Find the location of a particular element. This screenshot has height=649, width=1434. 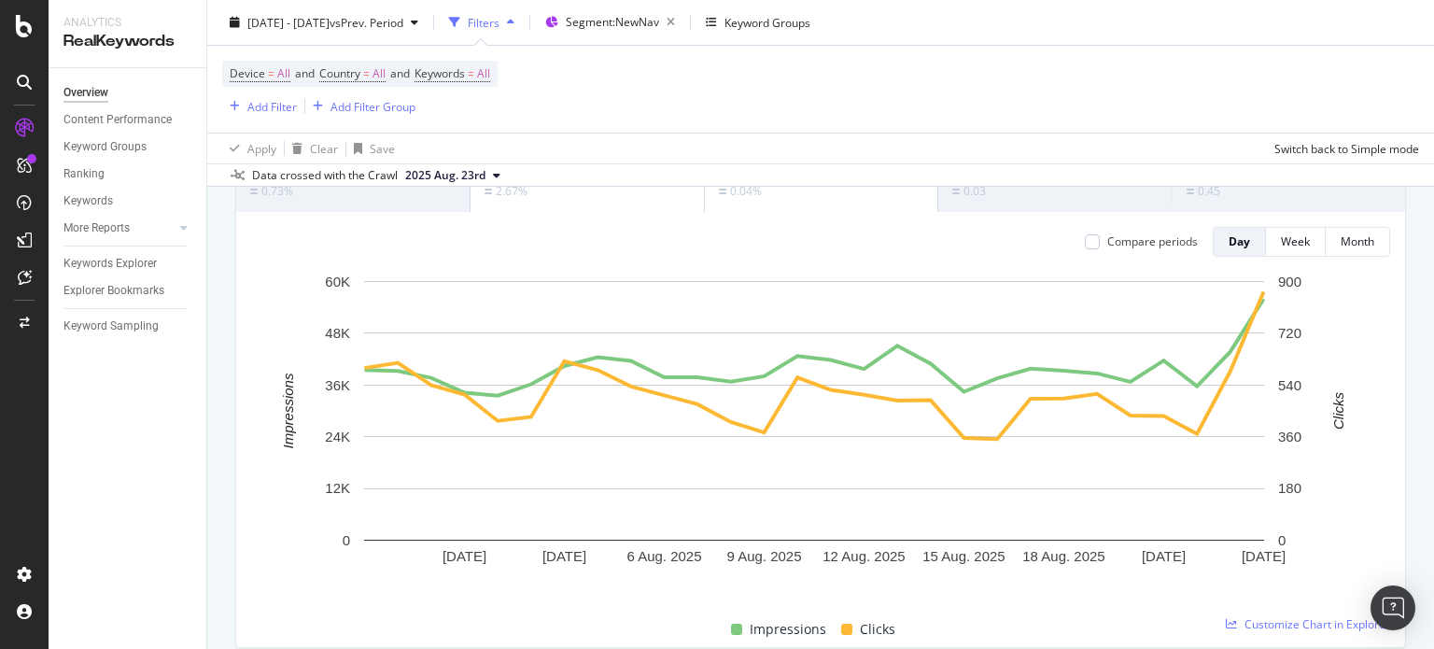

a: More Reports is located at coordinates (119, 228).